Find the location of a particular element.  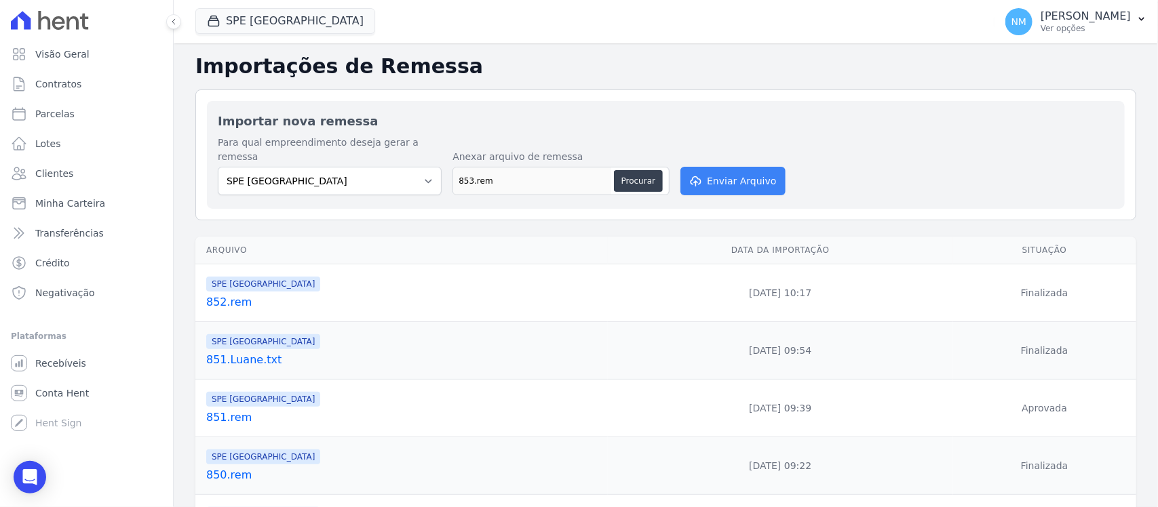

label: Anexar arquivo de remessa is located at coordinates (561, 157).